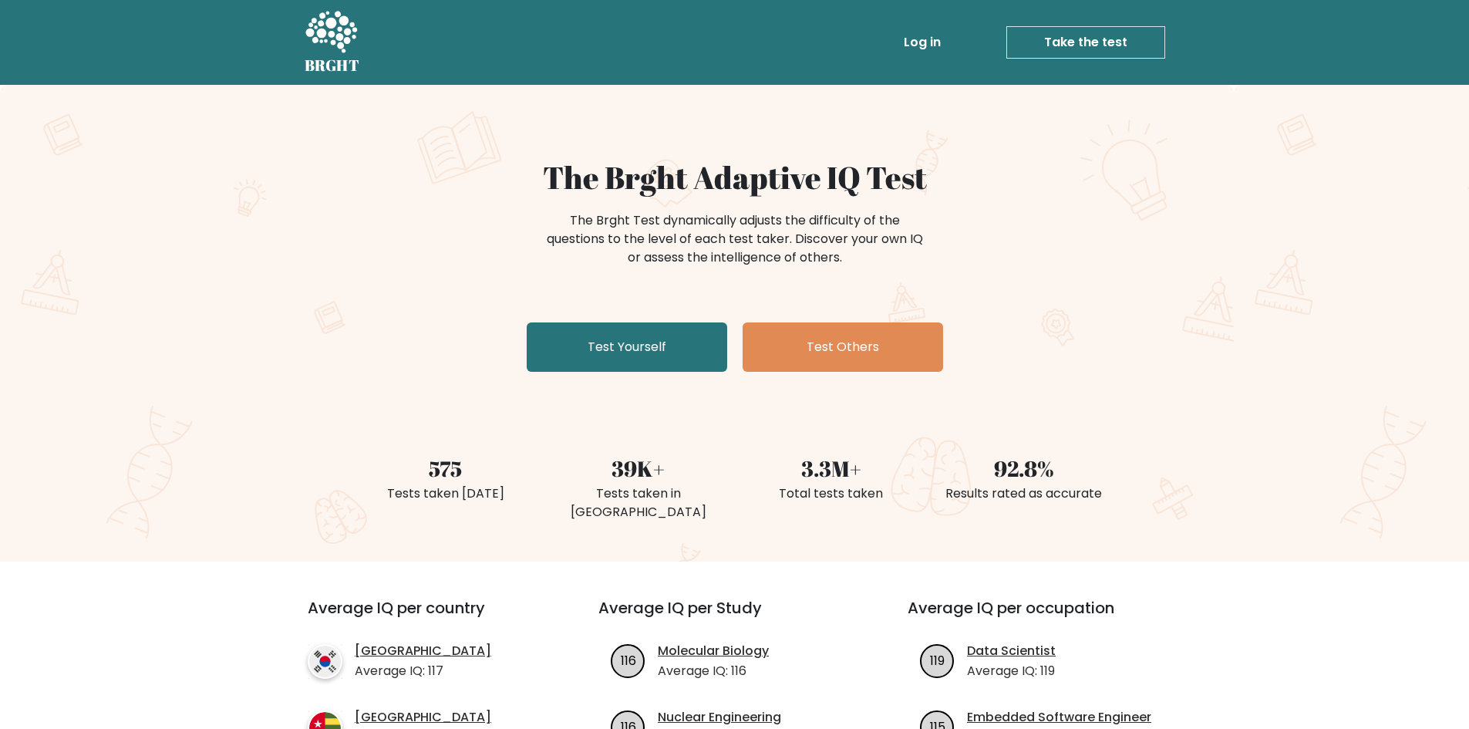 The width and height of the screenshot is (1469, 729). What do you see at coordinates (423, 671) in the screenshot?
I see `p: Average IQ: 117` at bounding box center [423, 671].